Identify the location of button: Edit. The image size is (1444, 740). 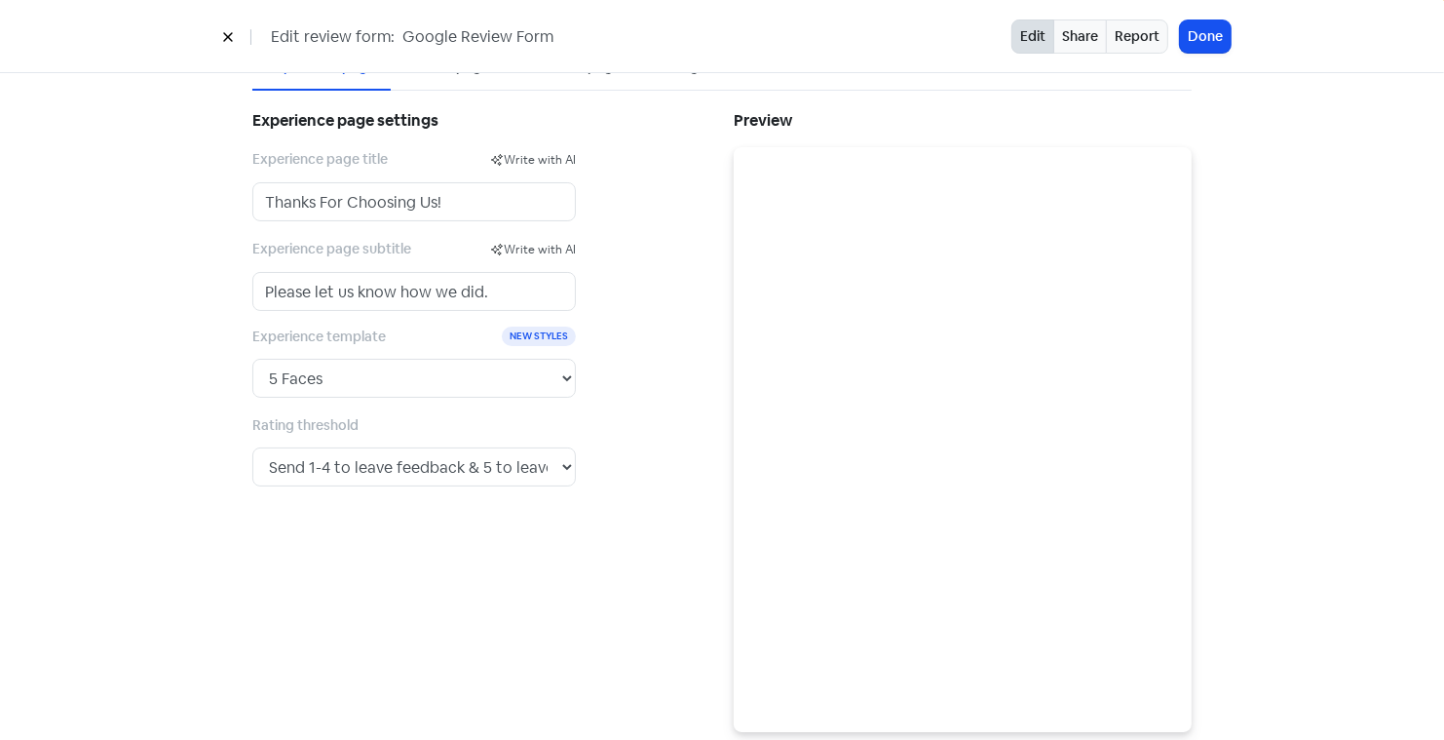
(1033, 36).